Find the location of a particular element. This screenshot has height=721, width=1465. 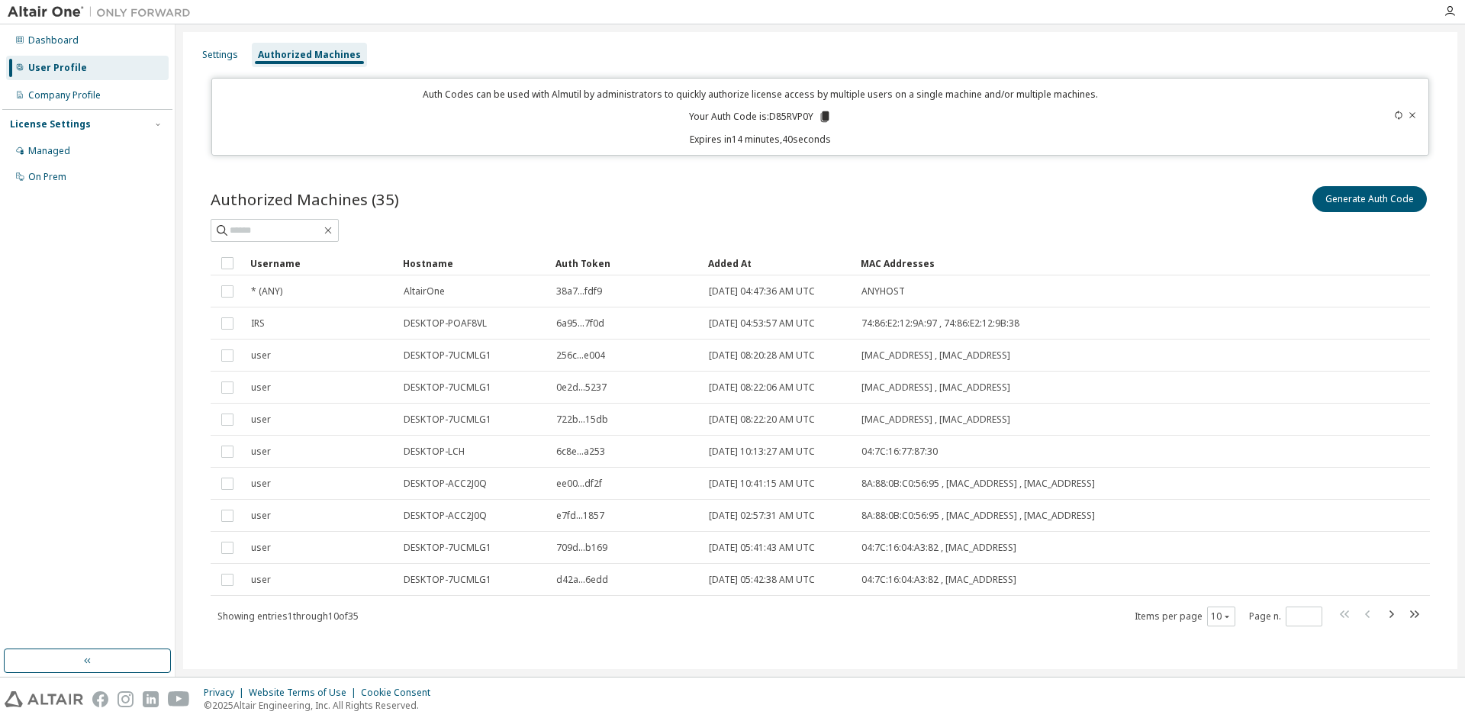

span: ee00...df2f is located at coordinates (579, 484).